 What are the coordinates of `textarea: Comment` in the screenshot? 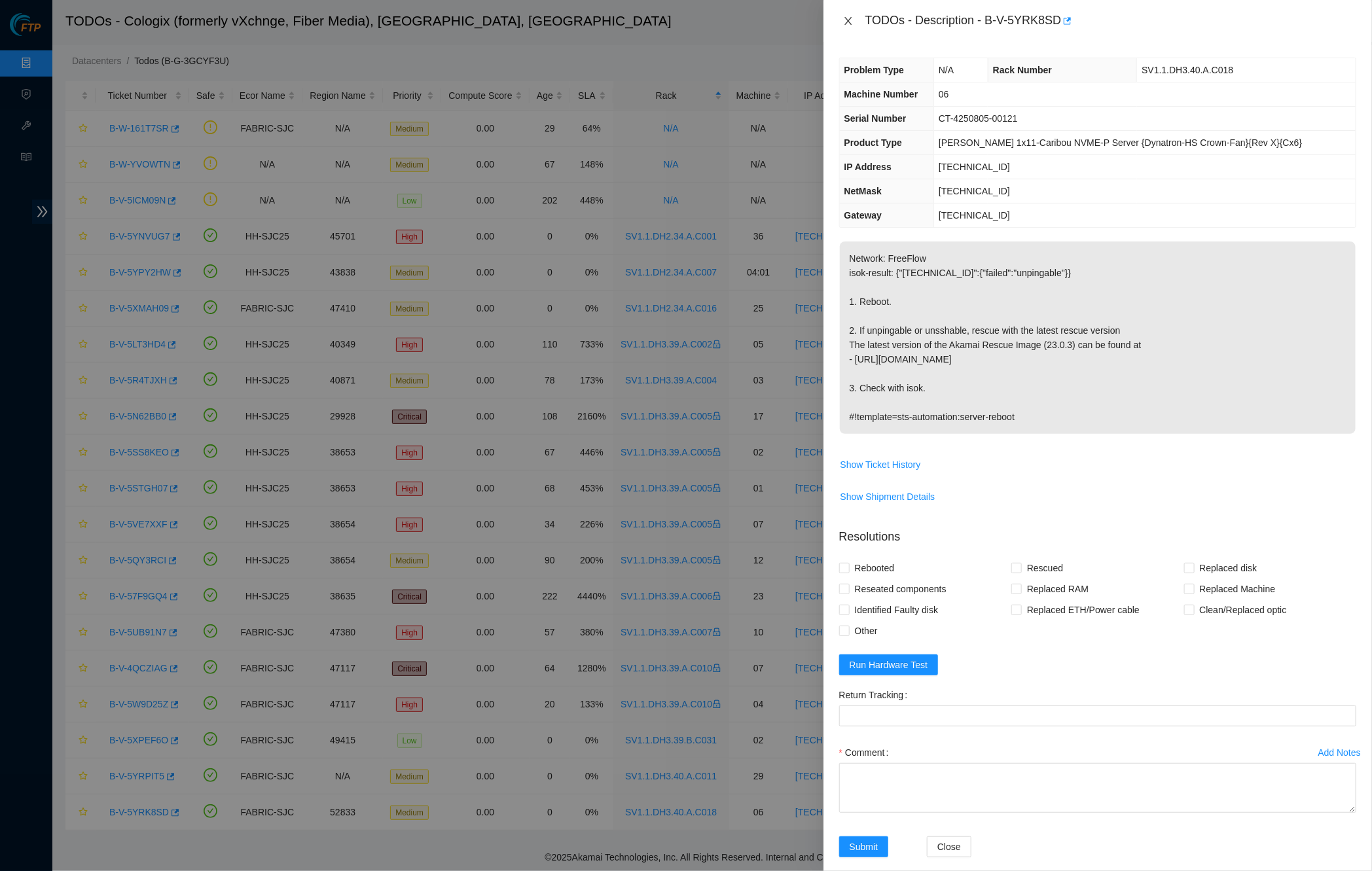 It's located at (1098, 788).